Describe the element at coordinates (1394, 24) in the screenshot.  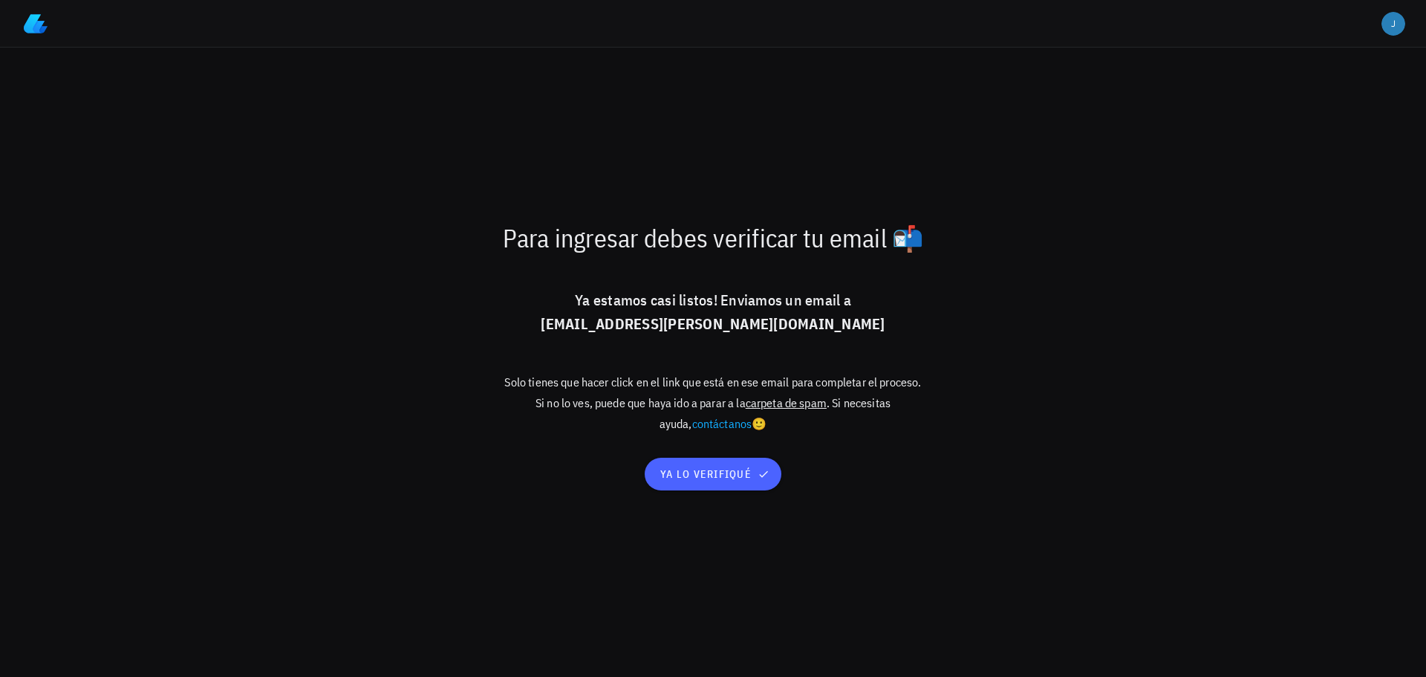
I see `div: avatar` at that location.